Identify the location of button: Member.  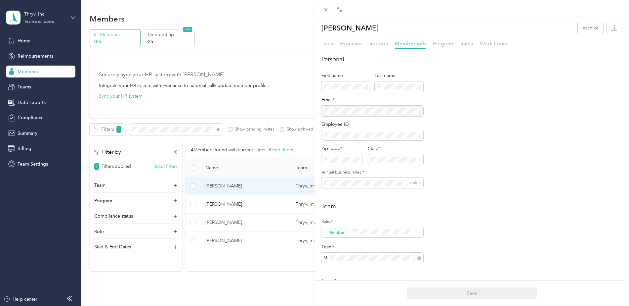
(336, 232).